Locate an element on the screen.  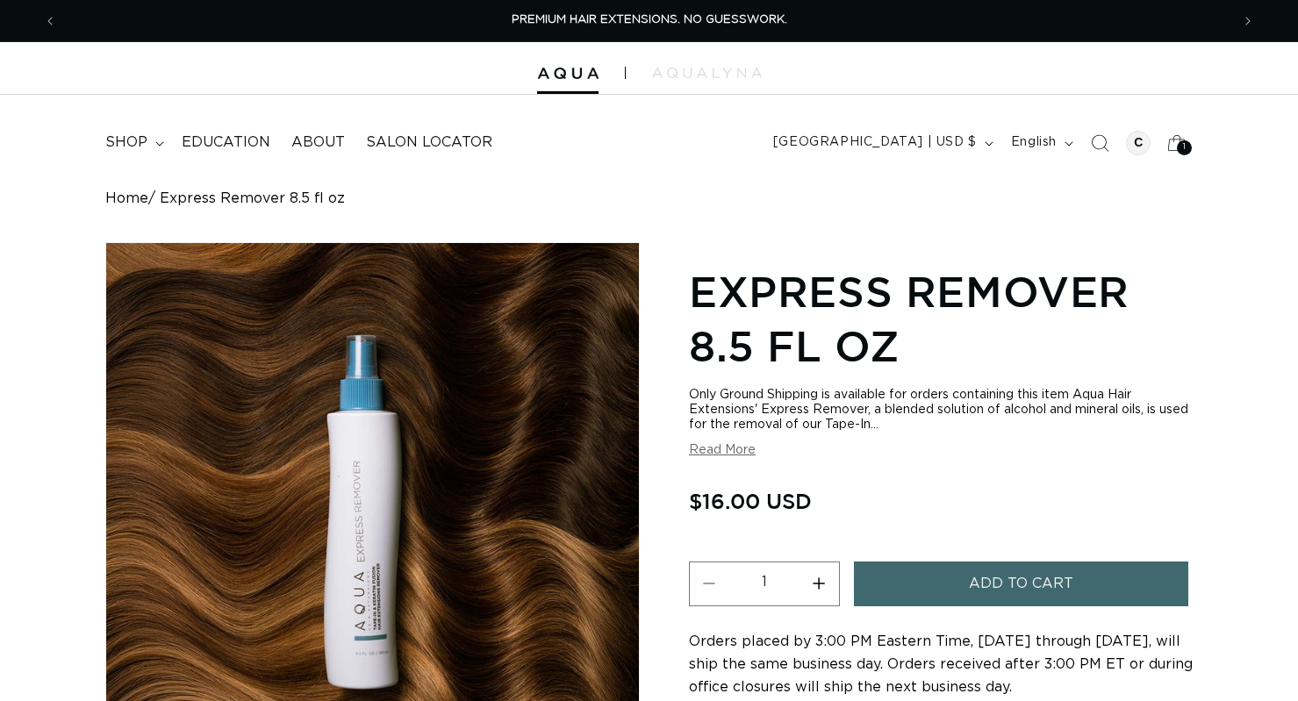
a: Education is located at coordinates (226, 142).